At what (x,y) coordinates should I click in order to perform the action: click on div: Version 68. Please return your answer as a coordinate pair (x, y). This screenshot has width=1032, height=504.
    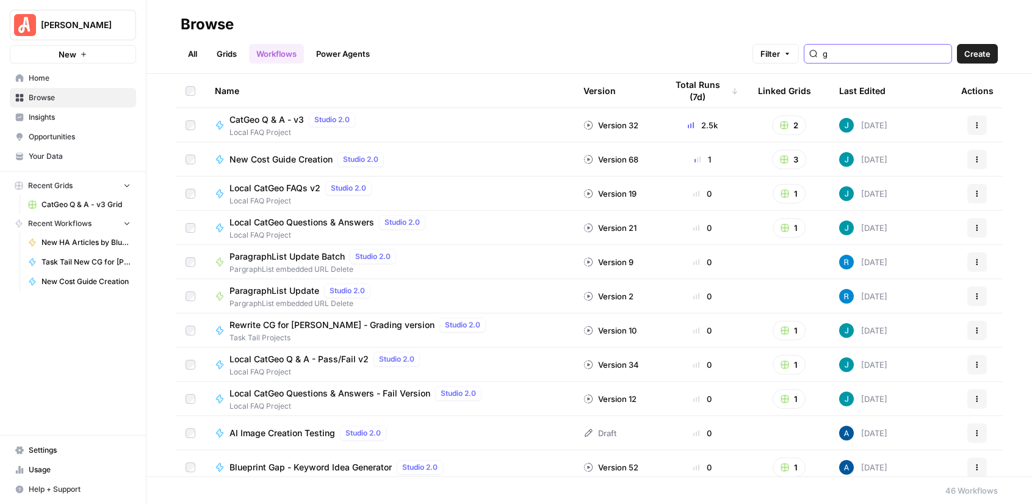
    Looking at the image, I should click on (611, 159).